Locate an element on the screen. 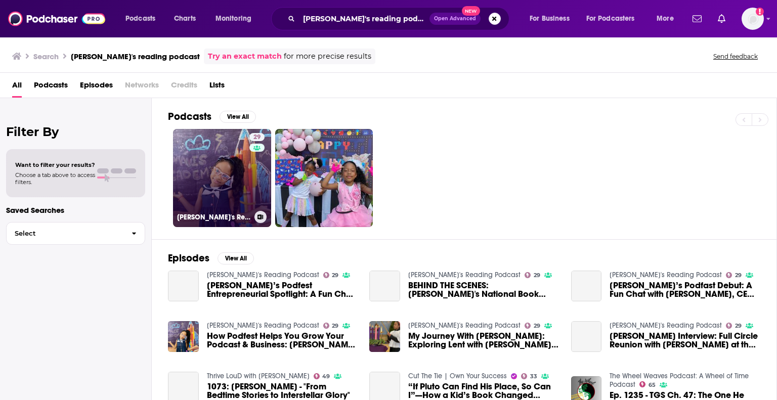 Image resolution: width=777 pixels, height=400 pixels. span: Choose a tab above to access filters. is located at coordinates (55, 179).